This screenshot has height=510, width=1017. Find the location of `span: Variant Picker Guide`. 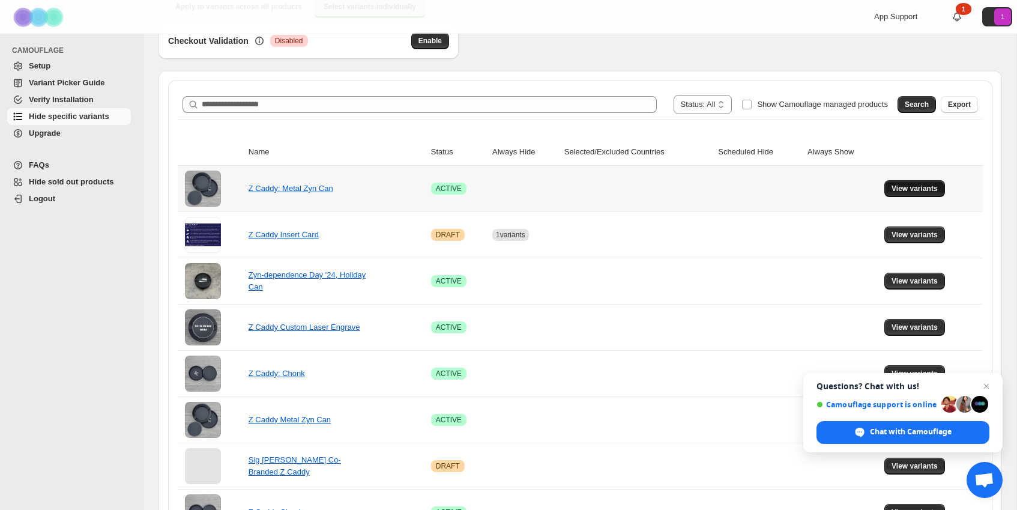

span: Variant Picker Guide is located at coordinates (67, 82).